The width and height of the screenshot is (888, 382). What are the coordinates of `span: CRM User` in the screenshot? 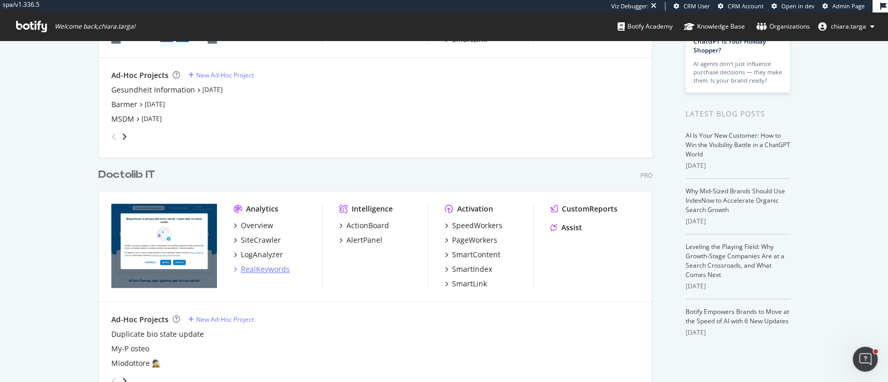 It's located at (696, 6).